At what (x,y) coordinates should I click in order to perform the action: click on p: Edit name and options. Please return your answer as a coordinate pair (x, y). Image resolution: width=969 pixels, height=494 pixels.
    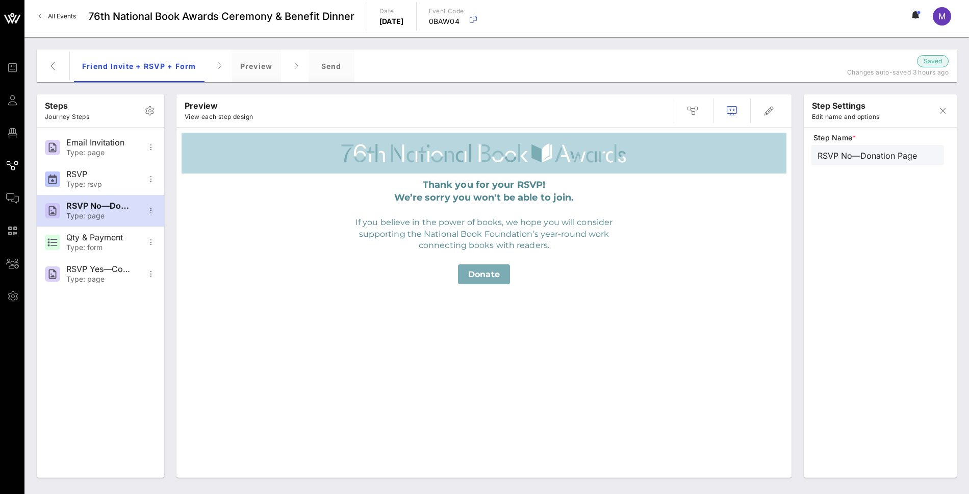
    Looking at the image, I should click on (845, 117).